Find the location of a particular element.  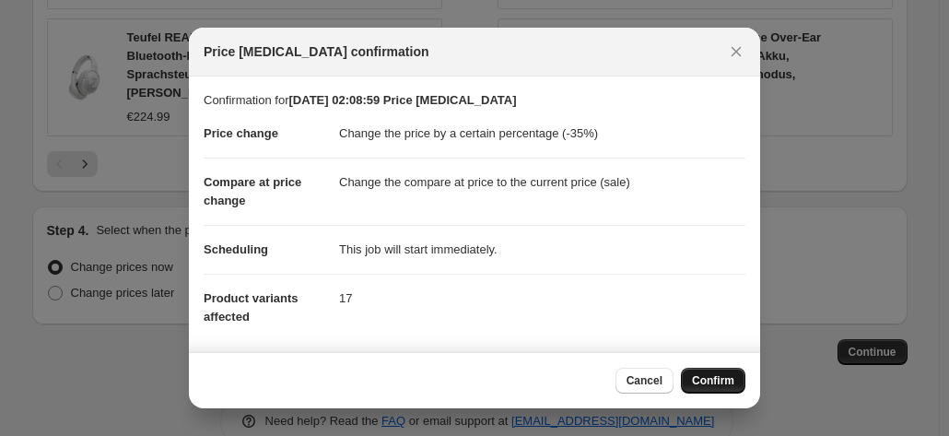

dd: 17 is located at coordinates (542, 298).